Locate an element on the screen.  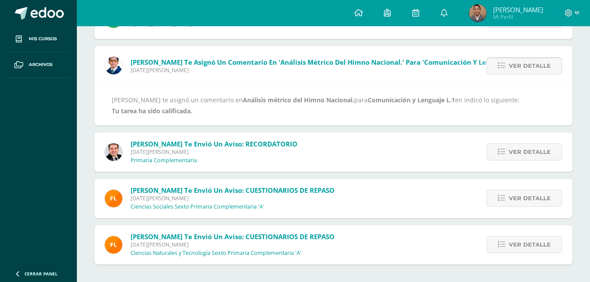
img: 57933e79c0f622885edf5cfea874362b.png is located at coordinates (113, 152).